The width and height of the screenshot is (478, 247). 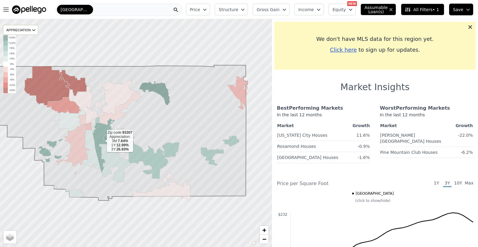 I want to click on div: to sign up for updates., so click(x=375, y=50).